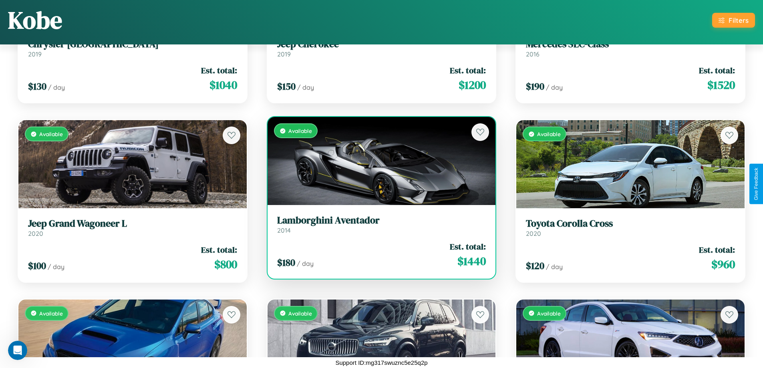  I want to click on a: Mercedes SLC-Class2016, so click(631, 48).